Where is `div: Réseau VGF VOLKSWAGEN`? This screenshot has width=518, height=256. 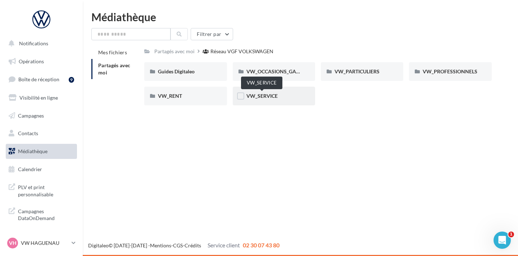
div: Réseau VGF VOLKSWAGEN is located at coordinates (242, 51).